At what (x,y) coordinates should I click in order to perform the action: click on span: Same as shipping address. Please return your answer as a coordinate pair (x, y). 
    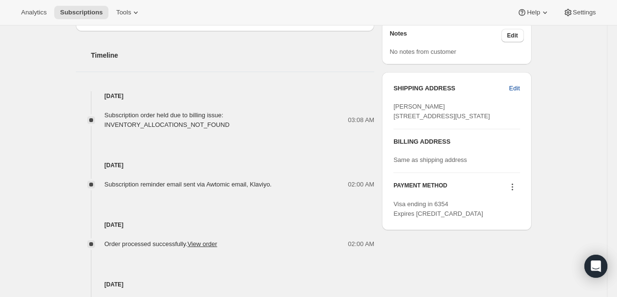
    Looking at the image, I should click on (430, 159).